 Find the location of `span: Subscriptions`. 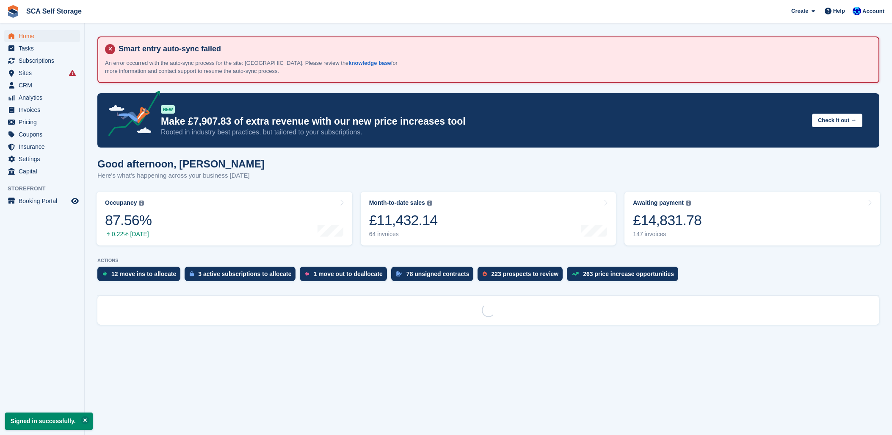

span: Subscriptions is located at coordinates (44, 61).